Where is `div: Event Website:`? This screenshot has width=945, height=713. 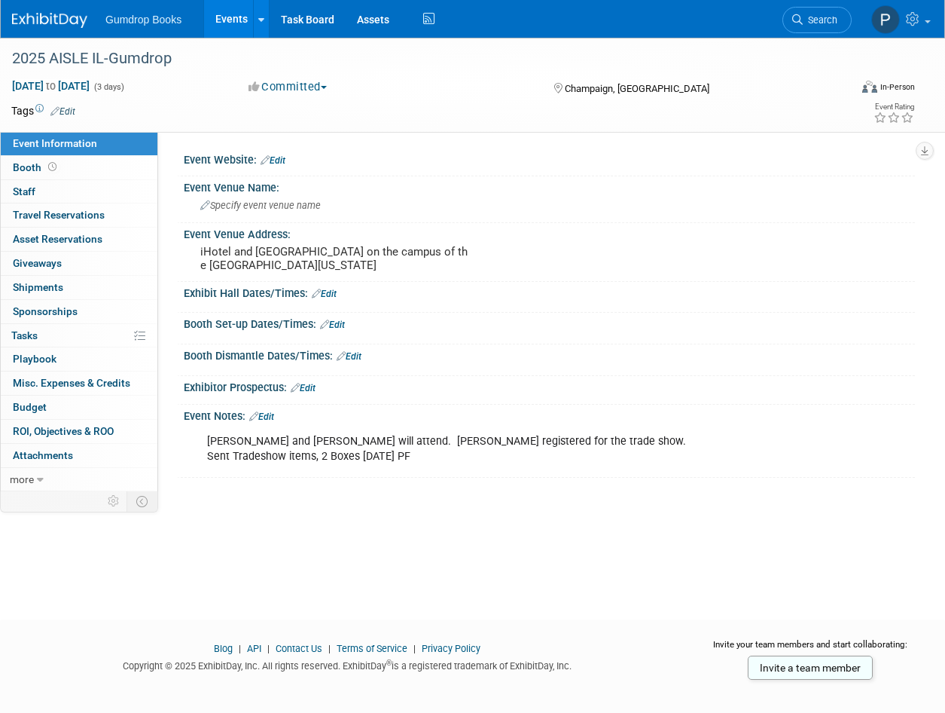
div: Event Website: is located at coordinates (549, 158).